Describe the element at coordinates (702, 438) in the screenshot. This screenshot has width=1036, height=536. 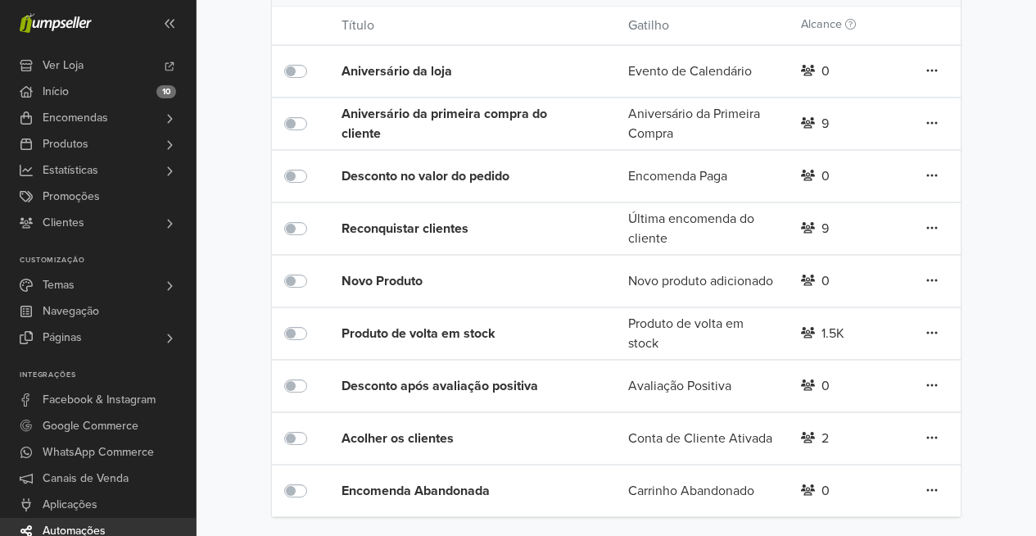
I see `div: Conta de Cliente Ativada` at that location.